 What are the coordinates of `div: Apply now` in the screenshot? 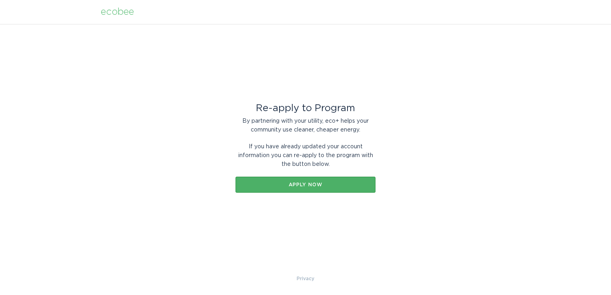 It's located at (305, 185).